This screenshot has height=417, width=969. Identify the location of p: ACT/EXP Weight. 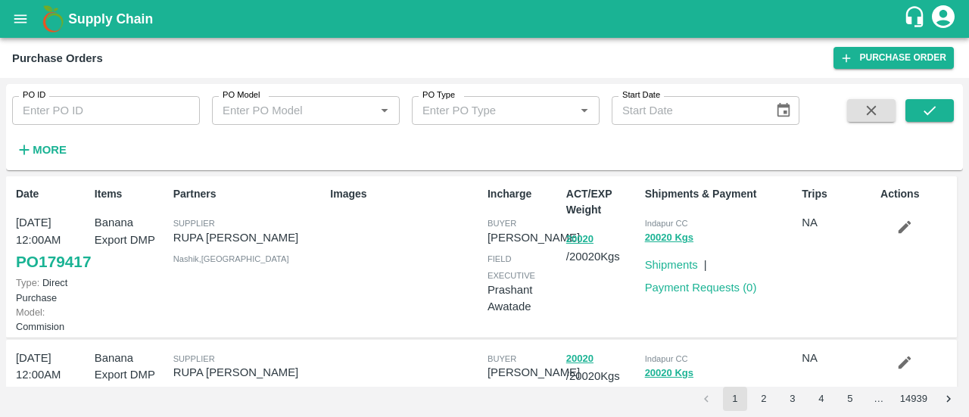
(602, 202).